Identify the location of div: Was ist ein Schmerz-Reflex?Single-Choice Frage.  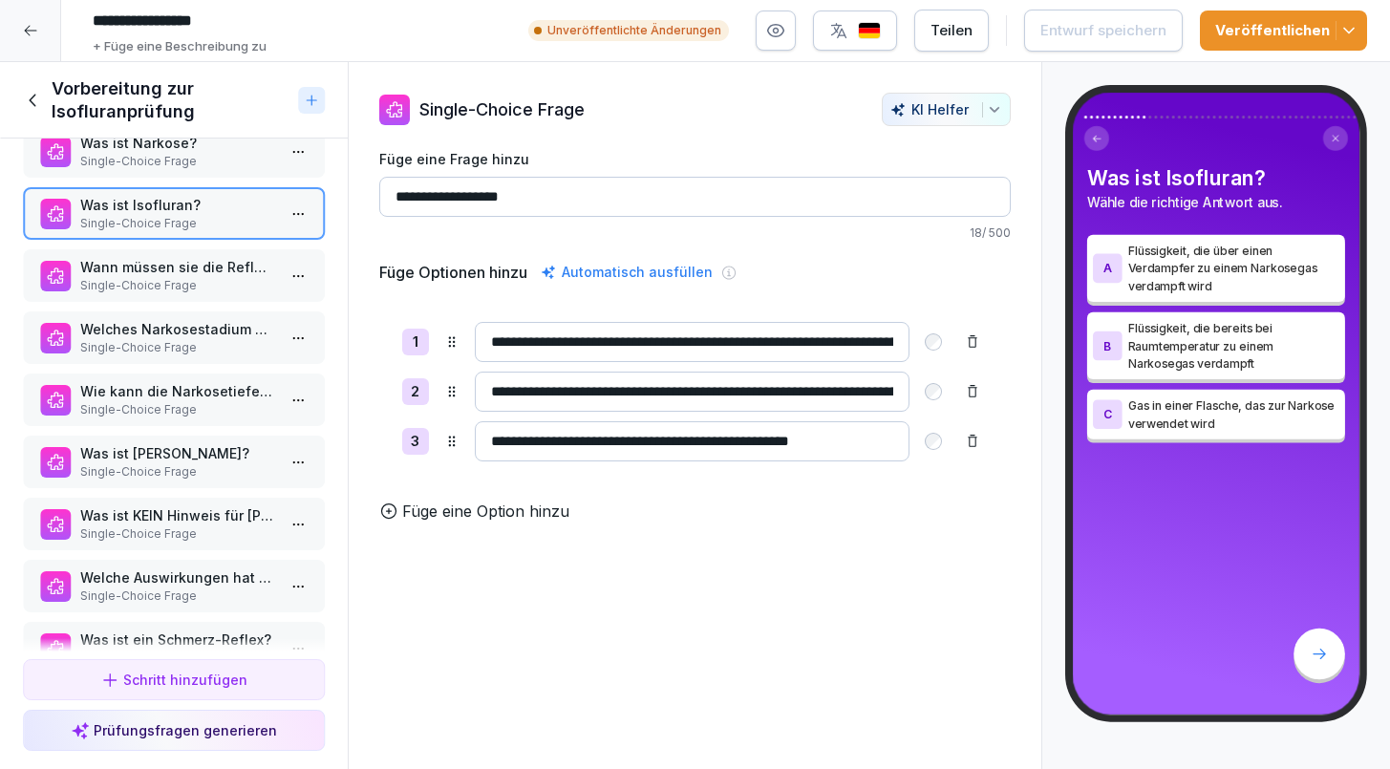
(174, 647).